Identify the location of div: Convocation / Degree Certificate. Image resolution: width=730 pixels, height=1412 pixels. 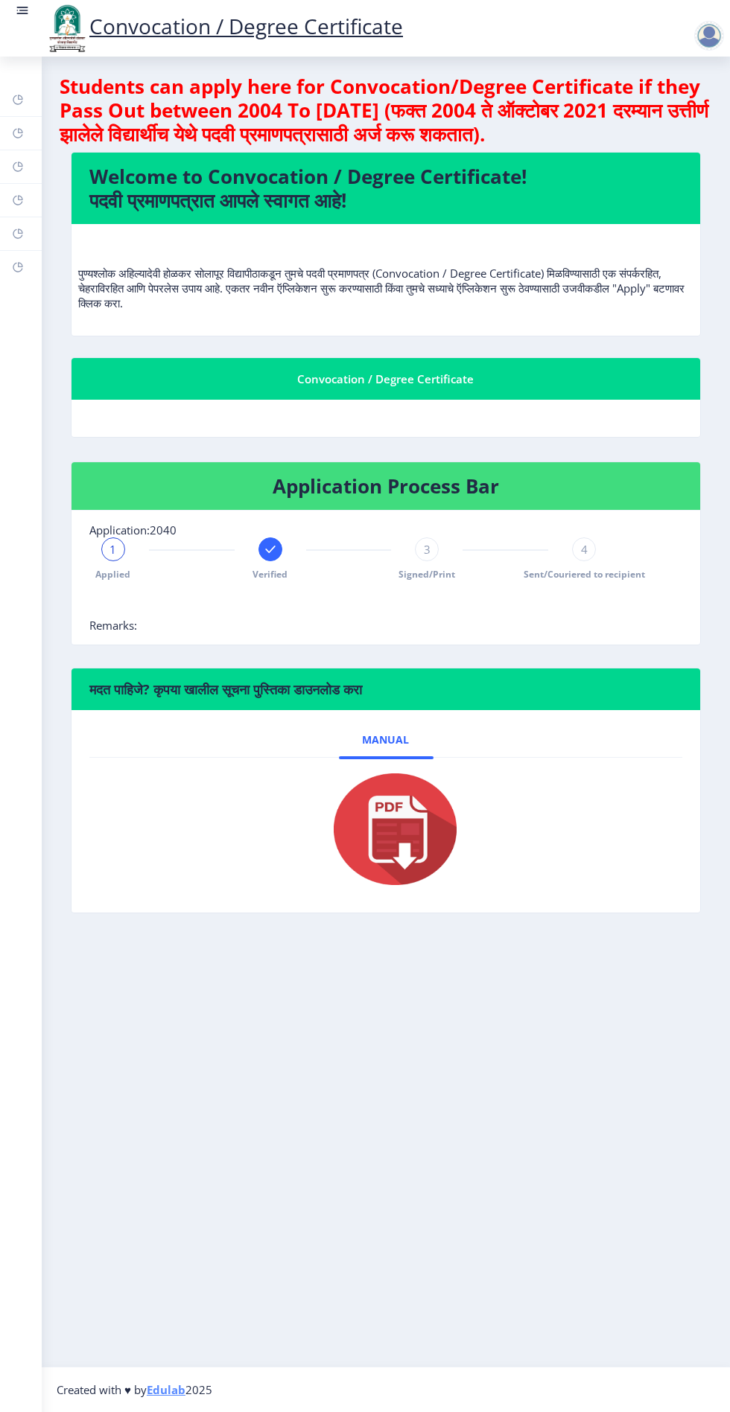
(386, 379).